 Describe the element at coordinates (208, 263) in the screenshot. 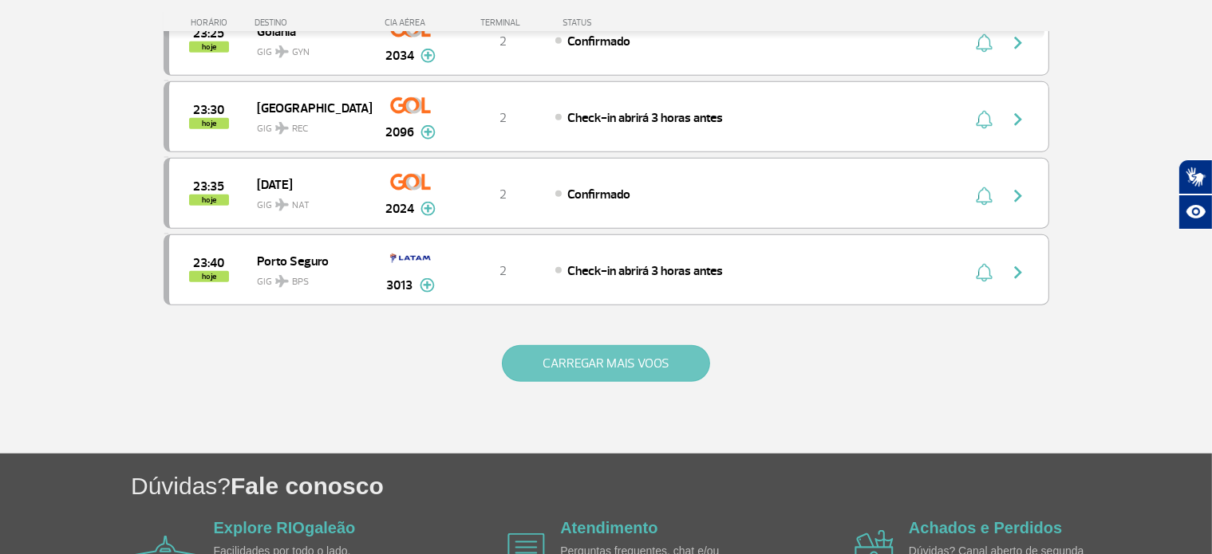

I see `span: 2025-09-26 23:40:00` at that location.